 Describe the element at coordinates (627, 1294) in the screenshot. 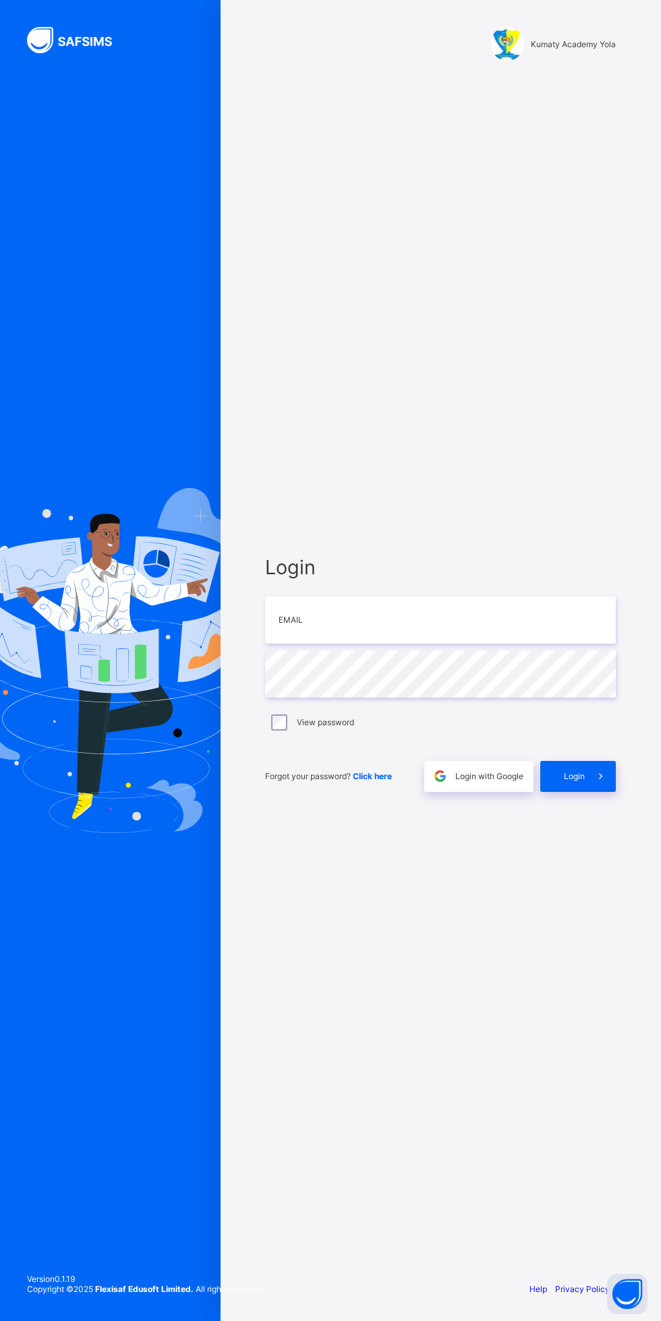

I see `button: Open asap` at that location.